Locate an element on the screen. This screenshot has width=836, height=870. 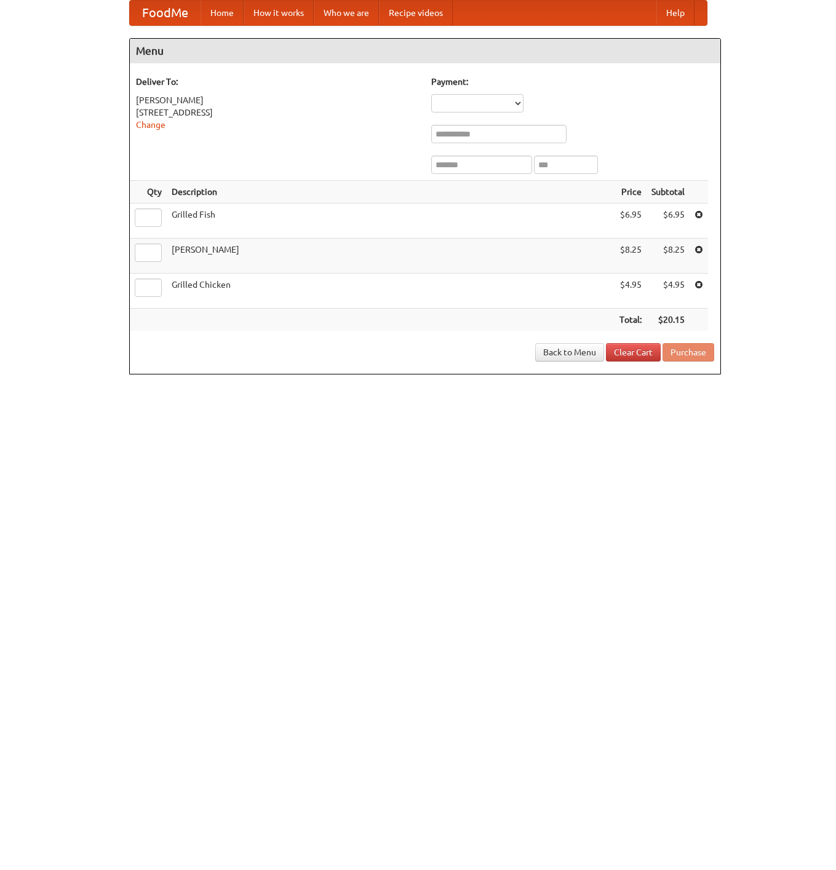
th: $20.15 is located at coordinates (668, 320).